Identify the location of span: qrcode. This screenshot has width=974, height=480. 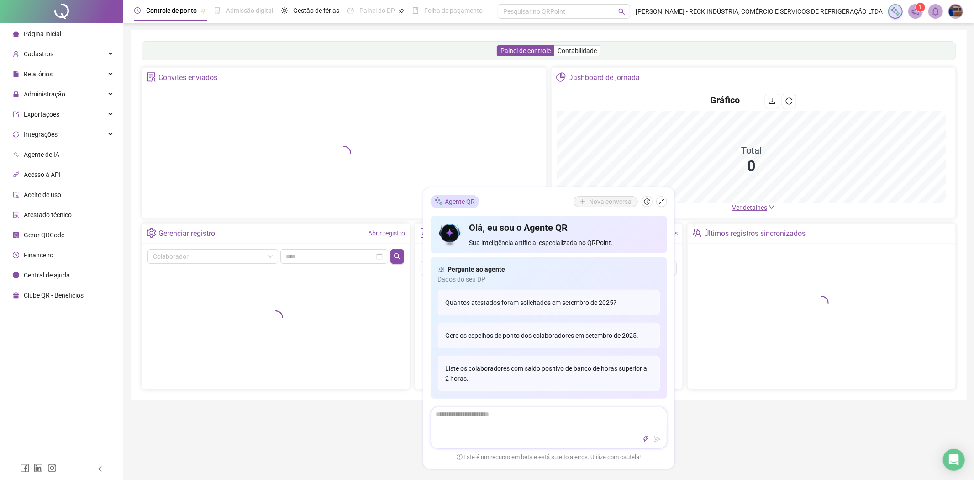
(16, 235).